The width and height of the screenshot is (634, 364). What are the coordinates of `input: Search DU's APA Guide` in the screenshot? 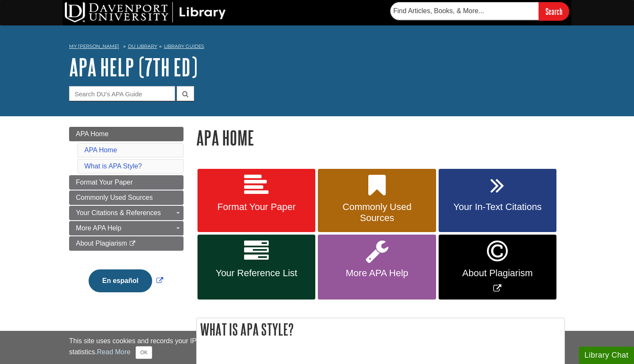 It's located at (122, 93).